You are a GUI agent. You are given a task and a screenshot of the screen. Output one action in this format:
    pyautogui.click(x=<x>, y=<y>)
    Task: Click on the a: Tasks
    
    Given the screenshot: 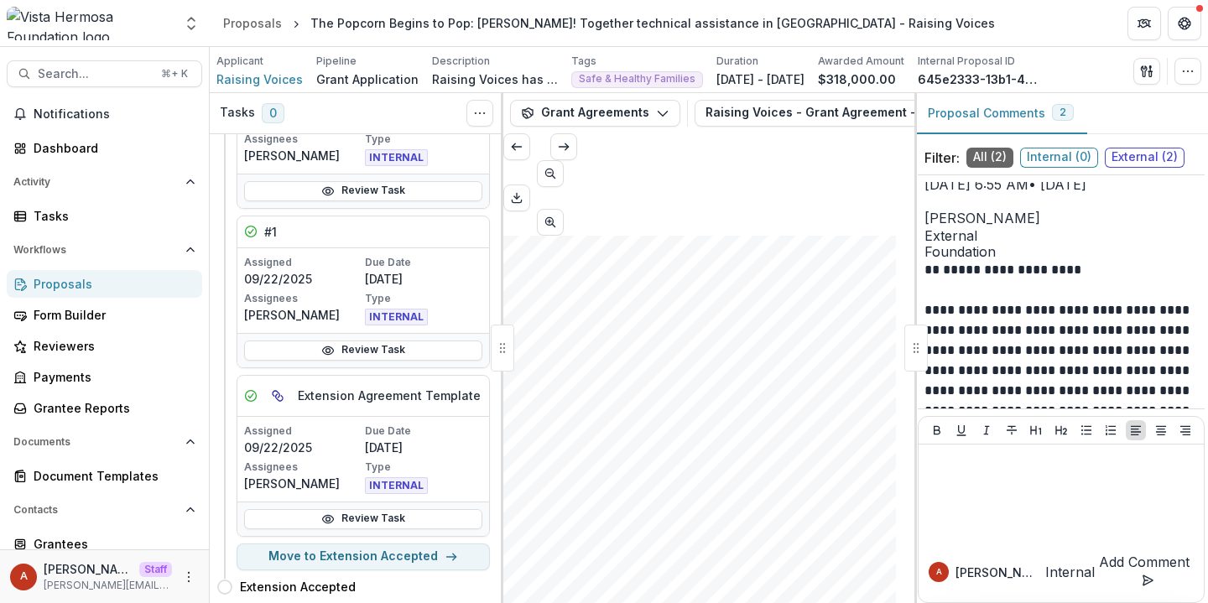 What is the action you would take?
    pyautogui.click(x=104, y=216)
    